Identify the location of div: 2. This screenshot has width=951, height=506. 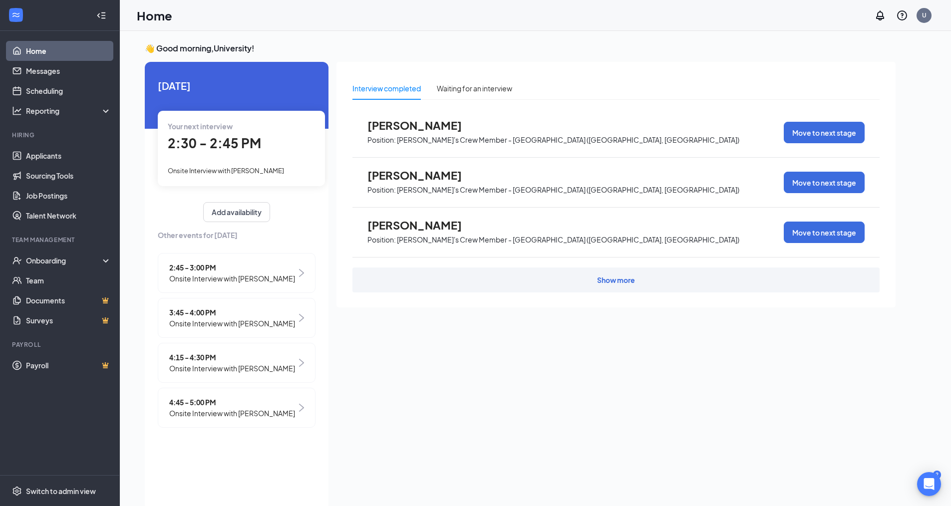
(937, 475).